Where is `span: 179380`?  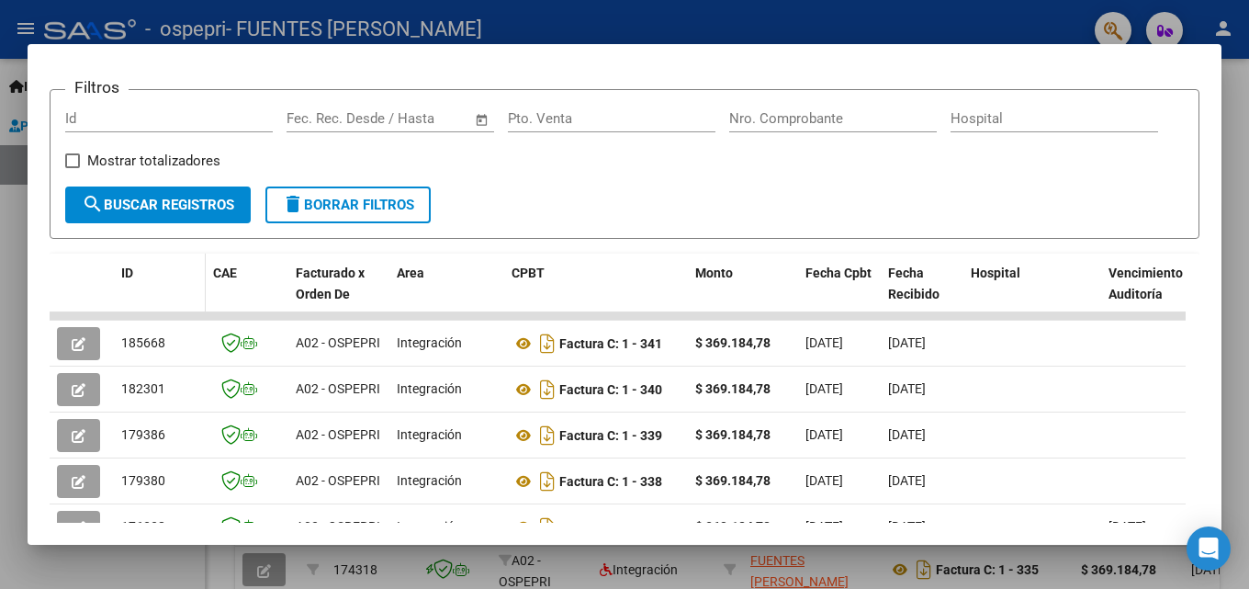 span: 179380 is located at coordinates (143, 480).